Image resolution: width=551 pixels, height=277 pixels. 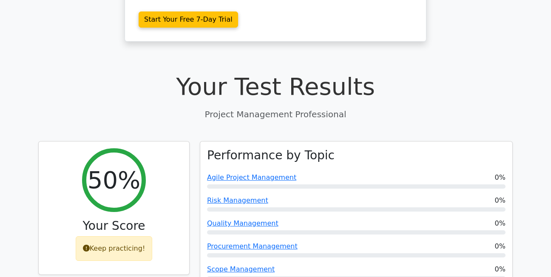 What do you see at coordinates (114, 249) in the screenshot?
I see `div: Keep practicing!` at bounding box center [114, 249].